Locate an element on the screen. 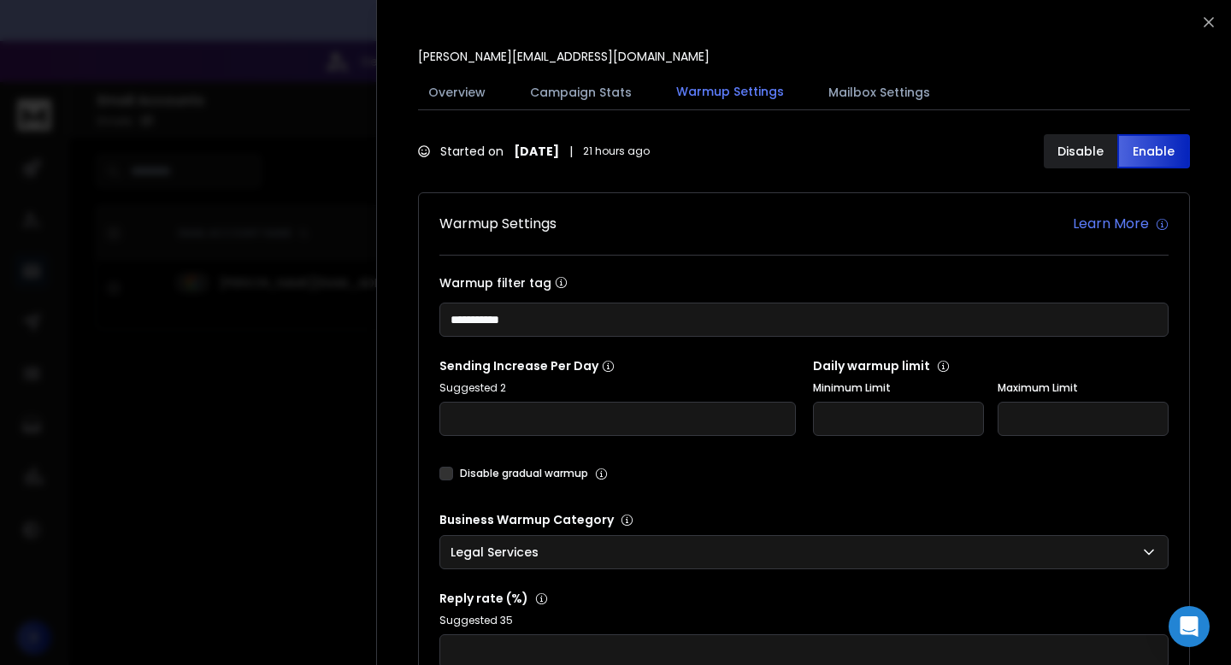  div: Started on is located at coordinates (534, 151).